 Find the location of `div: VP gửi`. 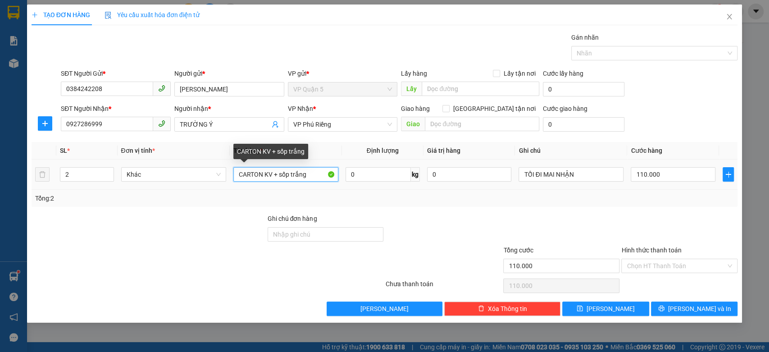

div: VP gửi is located at coordinates (343, 73).